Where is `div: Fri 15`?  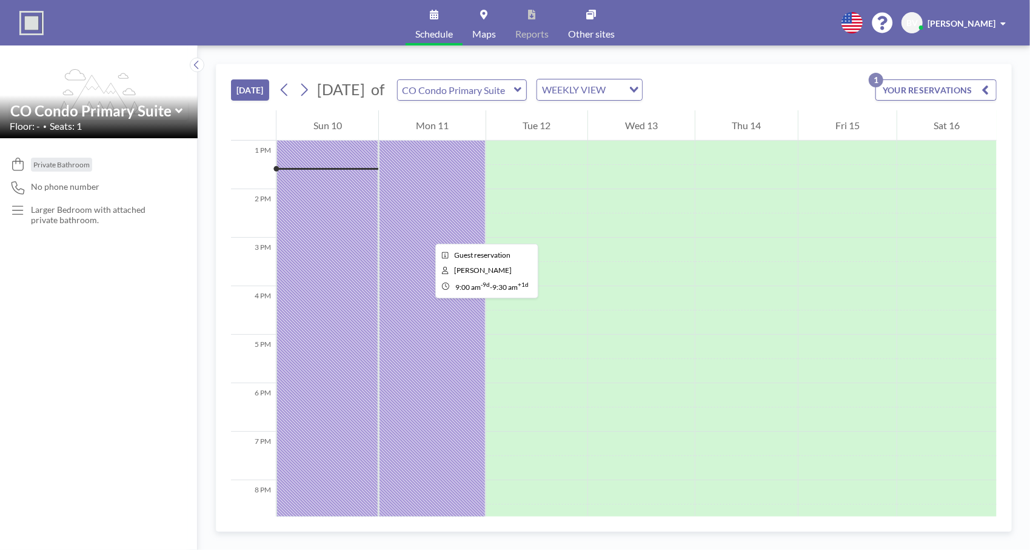 div: Fri 15 is located at coordinates (847, 126).